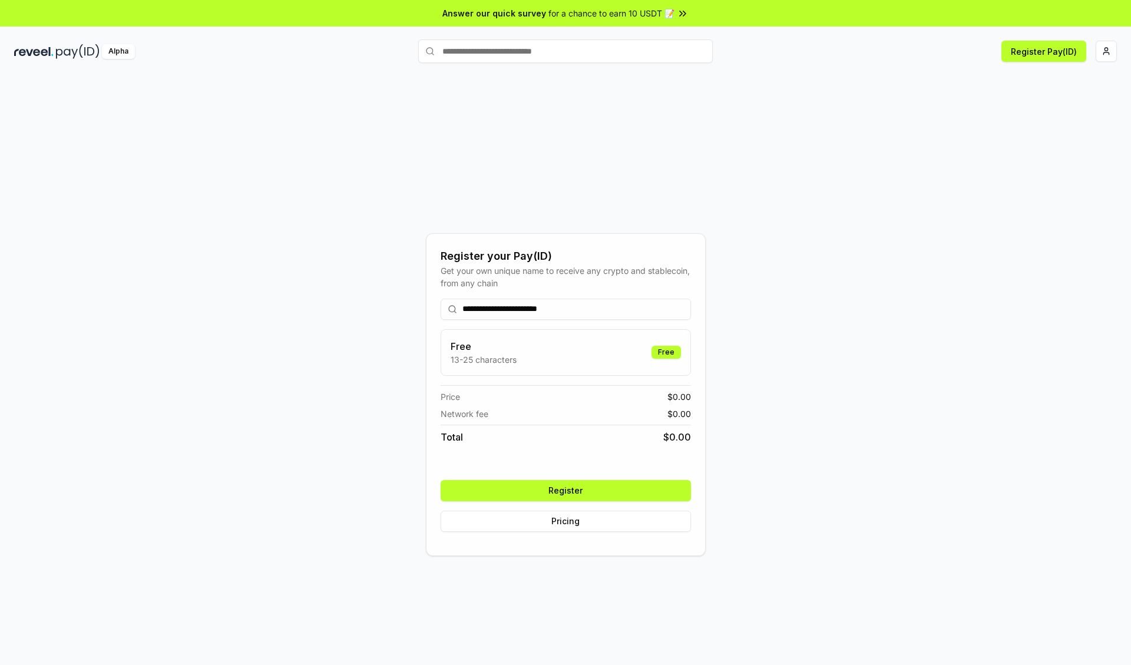 The width and height of the screenshot is (1131, 665). Describe the element at coordinates (566, 521) in the screenshot. I see `button: Pricing` at that location.